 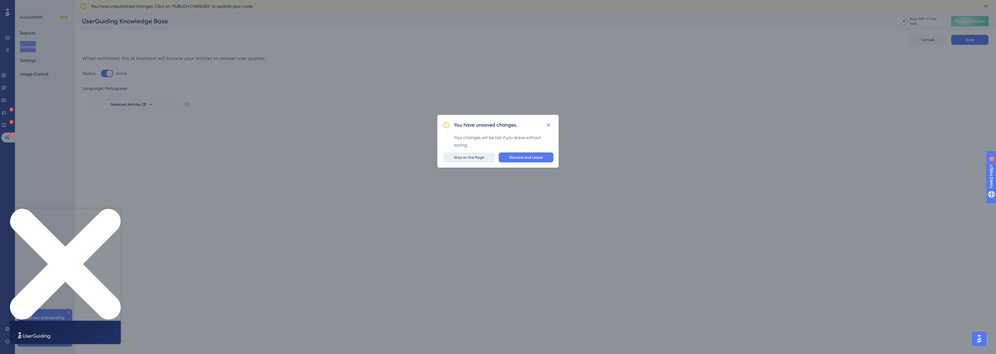 What do you see at coordinates (27, 5) in the screenshot?
I see `span: Need Help?` at bounding box center [27, 5].